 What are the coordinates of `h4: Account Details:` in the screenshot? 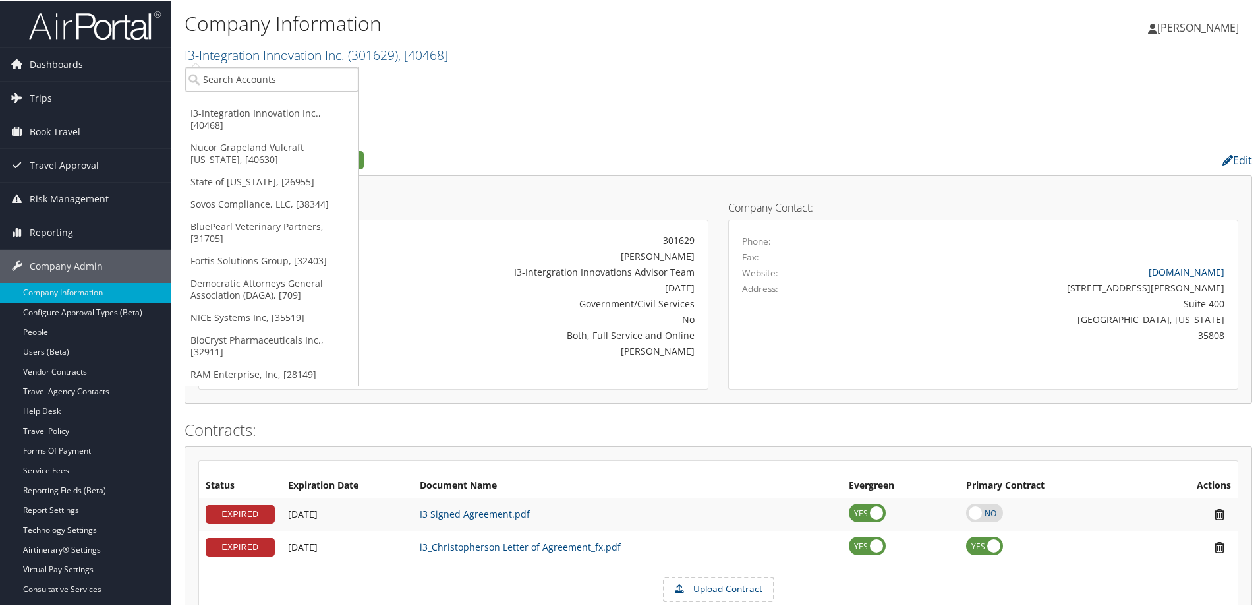 It's located at (453, 206).